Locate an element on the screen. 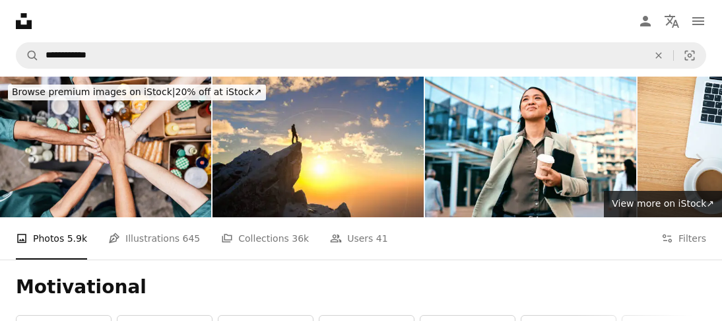  a: Home — Unsplash is located at coordinates (24, 21).